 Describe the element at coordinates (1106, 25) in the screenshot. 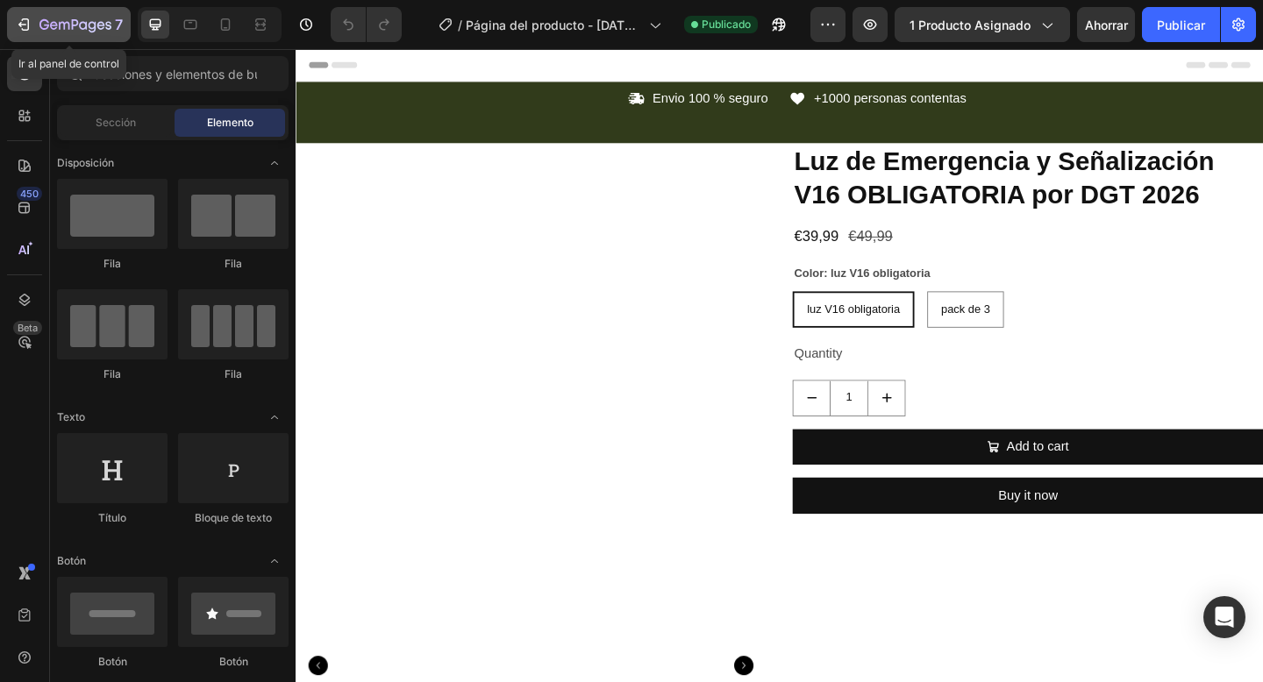

I see `font: Ahorrar` at that location.